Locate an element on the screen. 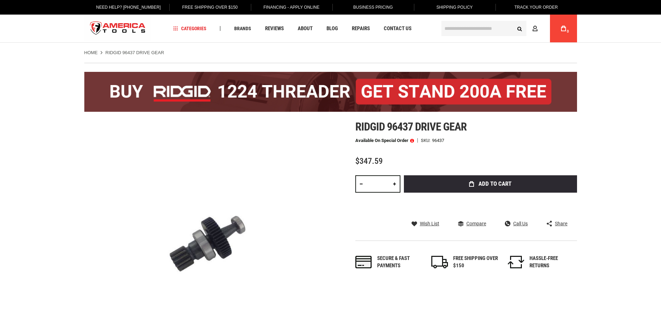 Image resolution: width=661 pixels, height=319 pixels. div: 96437 is located at coordinates (438, 140).